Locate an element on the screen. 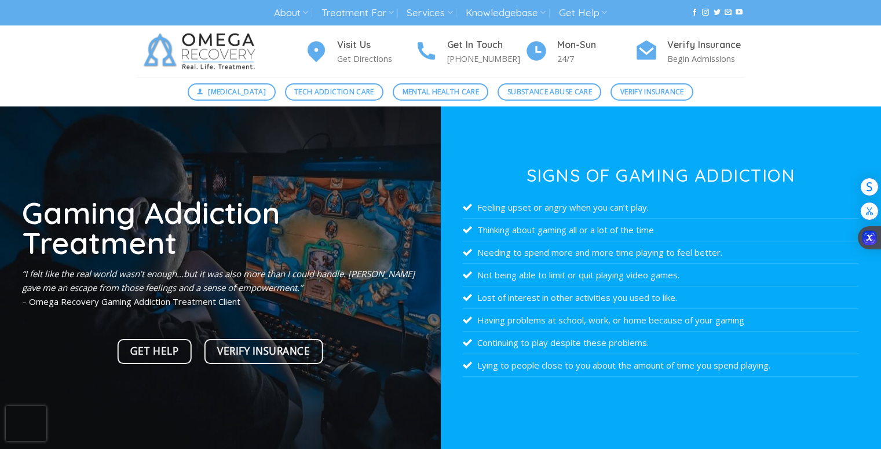  p: – Omega Recovery Gaming Addiction Treatment Client is located at coordinates (220, 288).